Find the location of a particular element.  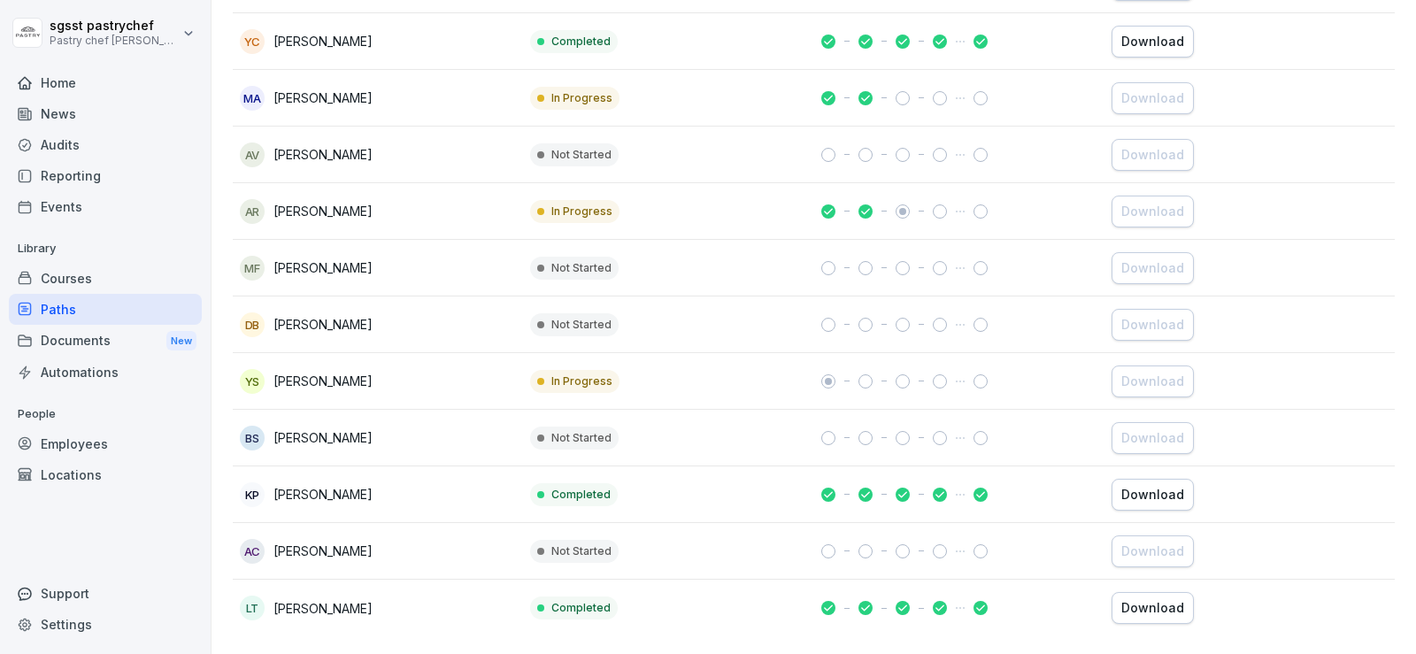

div: Paths is located at coordinates (105, 309).